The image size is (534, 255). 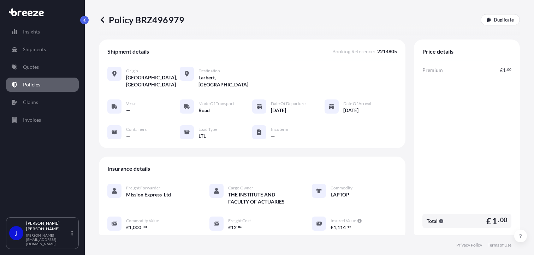 What do you see at coordinates (137, 228) in the screenshot?
I see `span: 000` at bounding box center [137, 228].